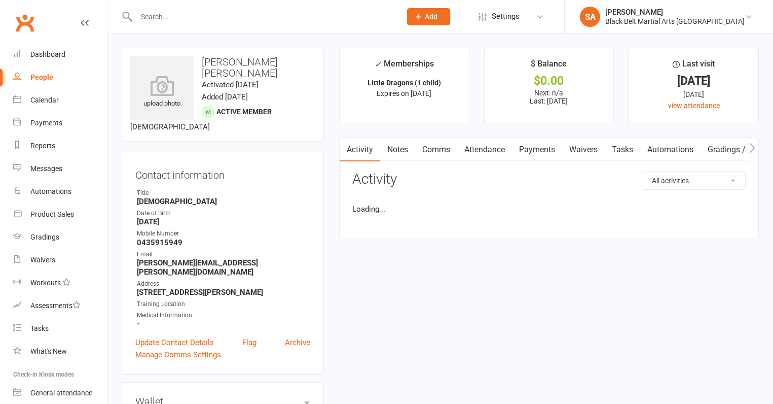 This screenshot has width=773, height=404. Describe the element at coordinates (693, 66) in the screenshot. I see `div: Last visit` at that location.